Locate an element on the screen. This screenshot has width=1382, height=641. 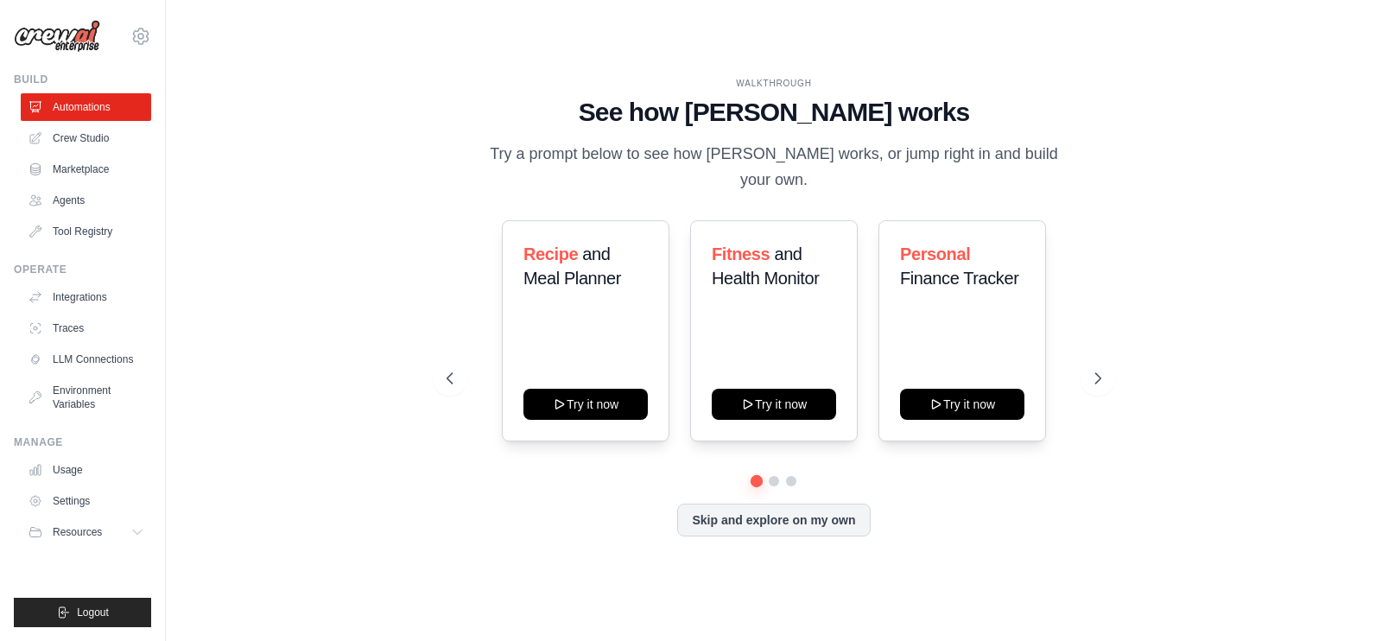
div: Manage is located at coordinates (82, 442).